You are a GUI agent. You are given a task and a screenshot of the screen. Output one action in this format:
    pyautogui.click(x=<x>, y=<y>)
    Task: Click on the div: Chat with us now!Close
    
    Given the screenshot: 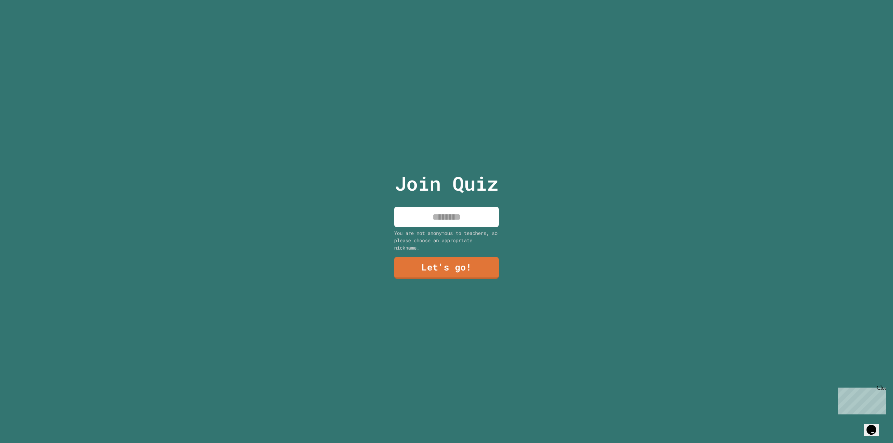 What is the action you would take?
    pyautogui.click(x=25, y=23)
    